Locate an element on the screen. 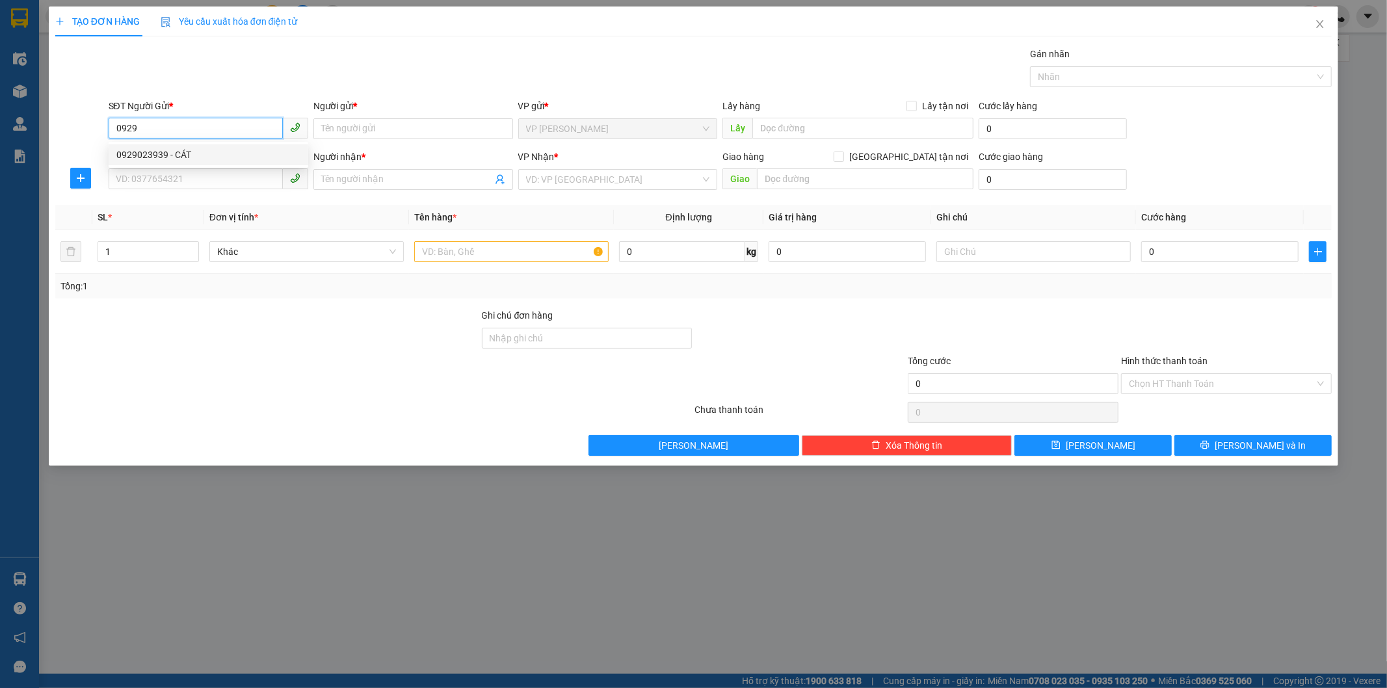 Image resolution: width=1387 pixels, height=688 pixels. input: Ghi chú đơn hàng is located at coordinates (587, 338).